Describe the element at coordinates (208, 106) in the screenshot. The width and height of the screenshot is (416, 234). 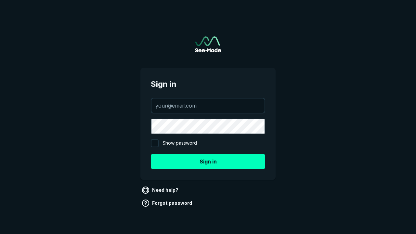
I see `input: your@email.com` at that location.